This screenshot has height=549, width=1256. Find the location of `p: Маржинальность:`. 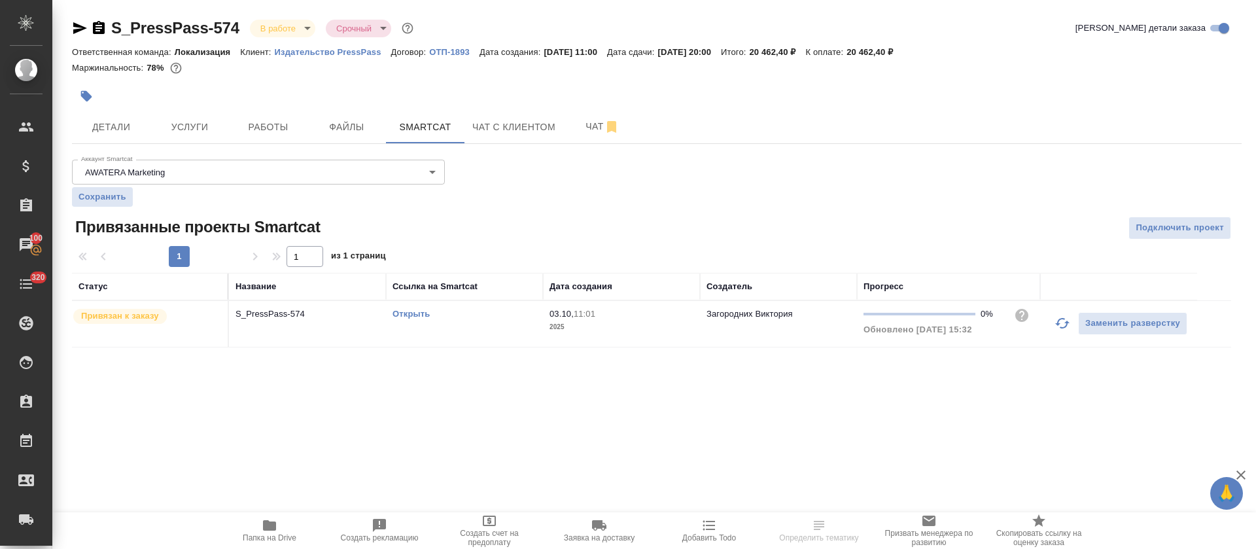

p: Маржинальность: is located at coordinates (109, 67).